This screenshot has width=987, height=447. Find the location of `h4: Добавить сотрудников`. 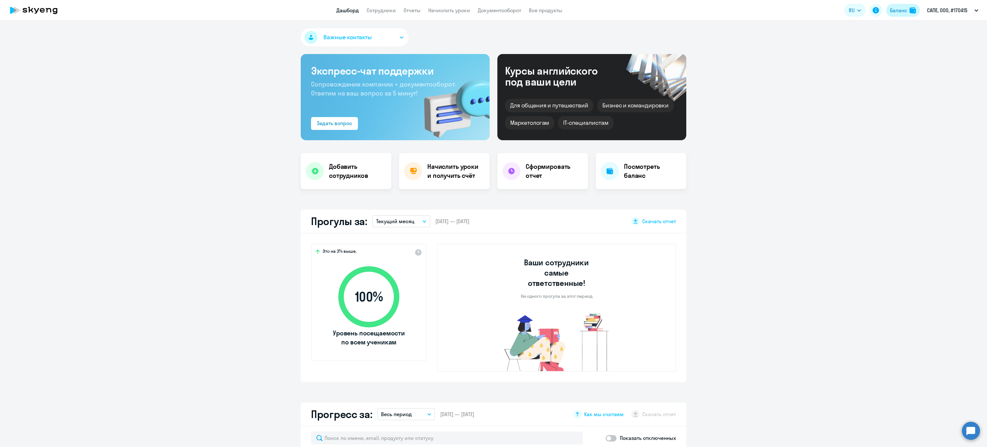

h4: Добавить сотрудников is located at coordinates (358, 171).